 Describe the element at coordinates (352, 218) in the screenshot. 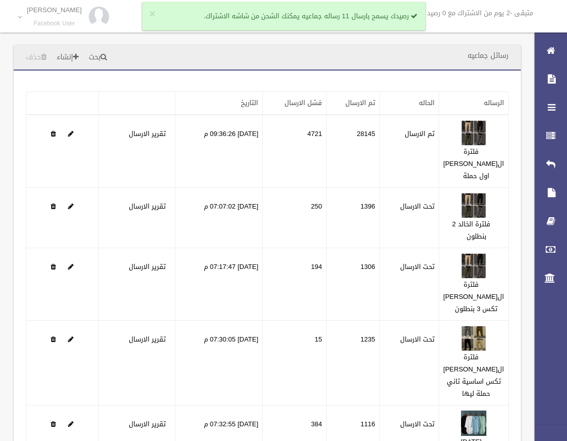

I see `td: 1396` at that location.